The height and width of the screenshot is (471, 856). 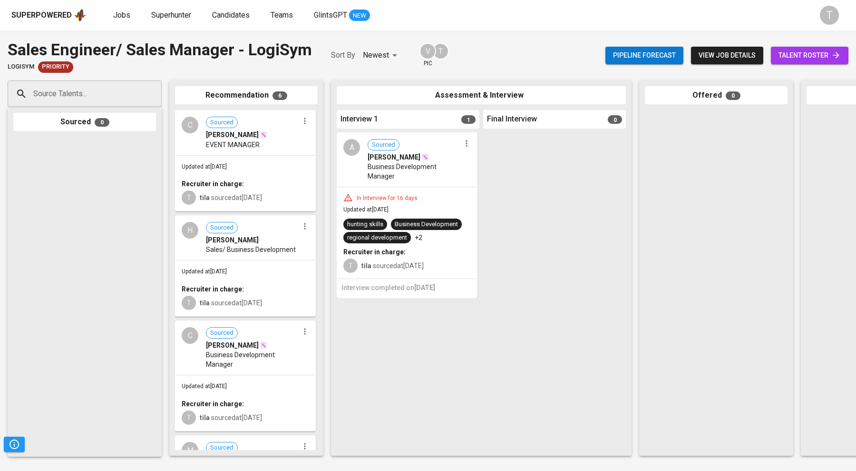 What do you see at coordinates (172, 15) in the screenshot?
I see `a: Superhunter` at bounding box center [172, 15].